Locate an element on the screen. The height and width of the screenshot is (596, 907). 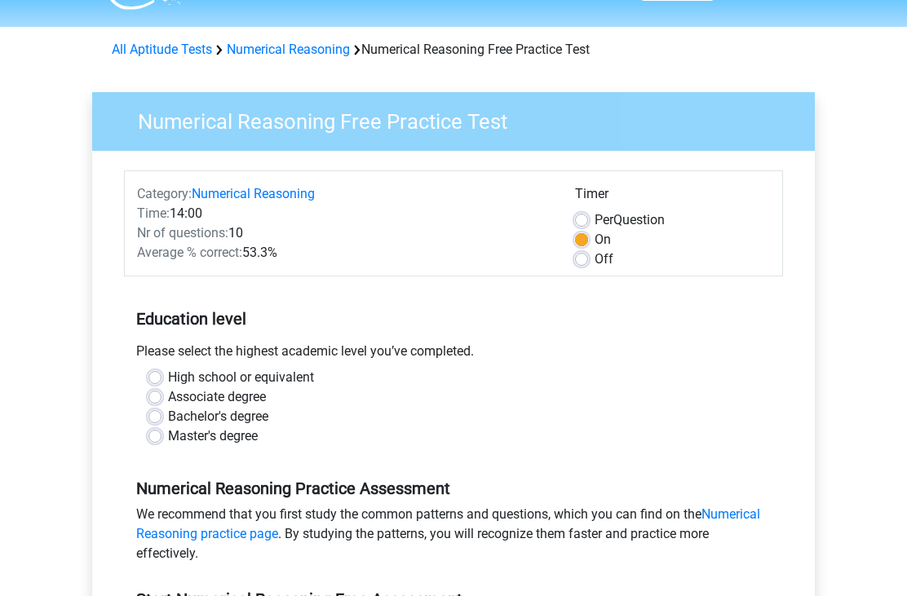
h5: Education level is located at coordinates (454, 319).